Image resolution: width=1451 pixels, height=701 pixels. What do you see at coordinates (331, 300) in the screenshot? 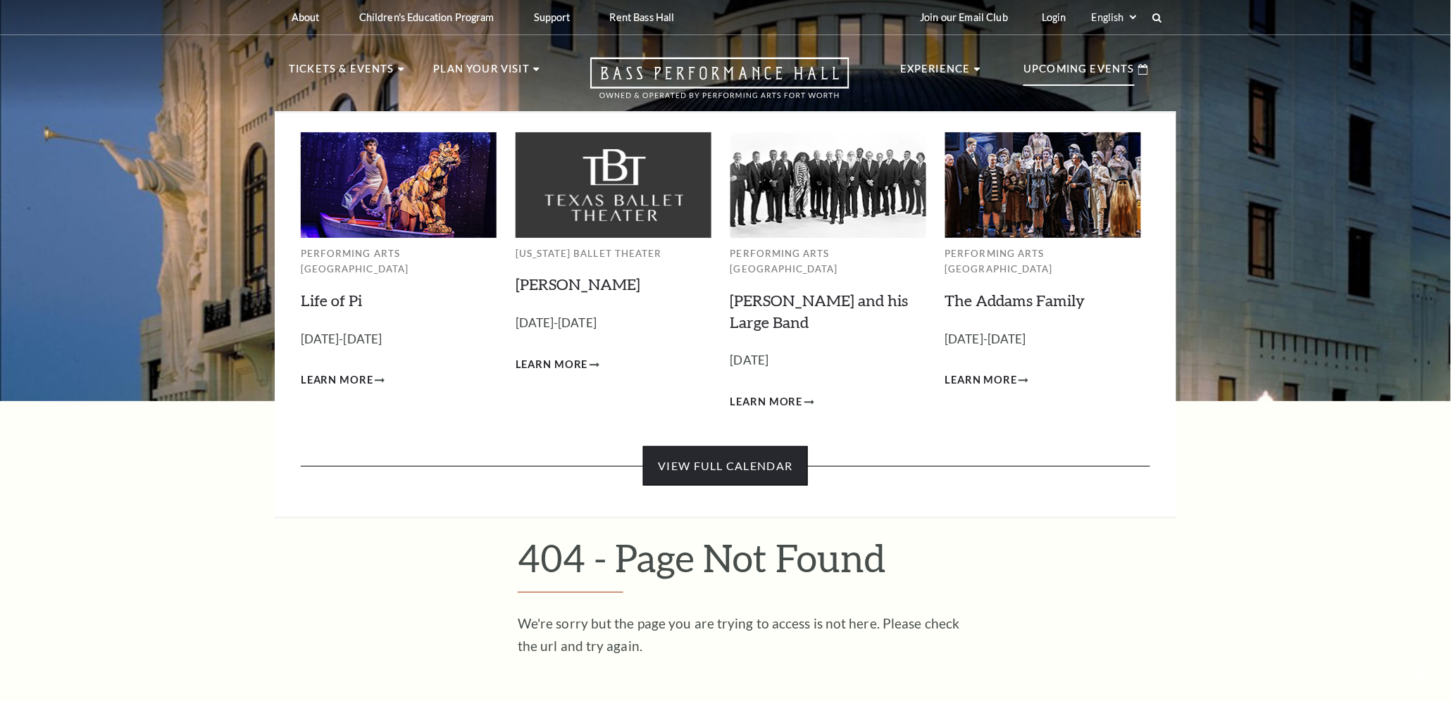
I see `a: Life of Pi` at bounding box center [331, 300].